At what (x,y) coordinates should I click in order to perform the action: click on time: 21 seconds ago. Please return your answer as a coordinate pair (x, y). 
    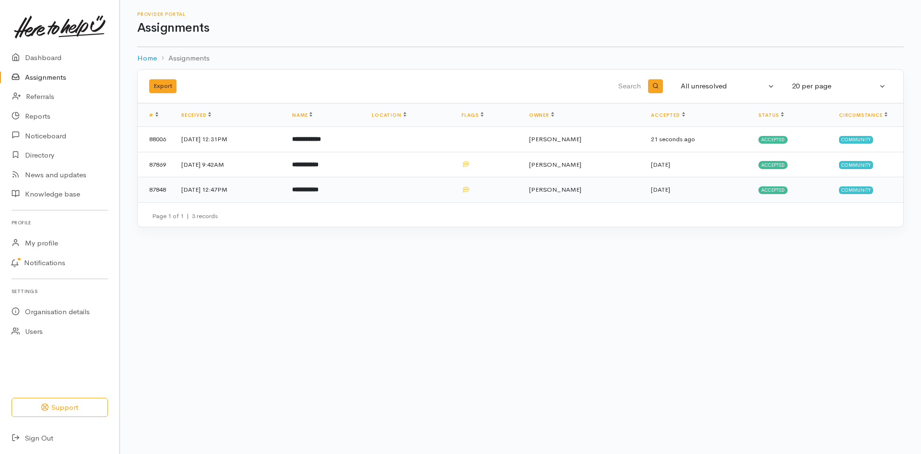
    Looking at the image, I should click on (673, 139).